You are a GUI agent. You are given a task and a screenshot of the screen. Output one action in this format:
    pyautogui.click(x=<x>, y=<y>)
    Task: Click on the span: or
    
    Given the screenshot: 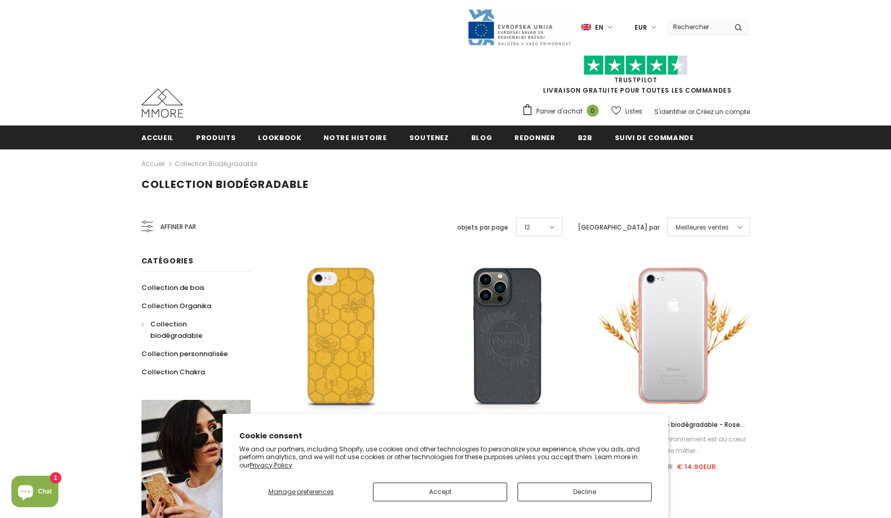 What is the action you would take?
    pyautogui.click(x=691, y=111)
    